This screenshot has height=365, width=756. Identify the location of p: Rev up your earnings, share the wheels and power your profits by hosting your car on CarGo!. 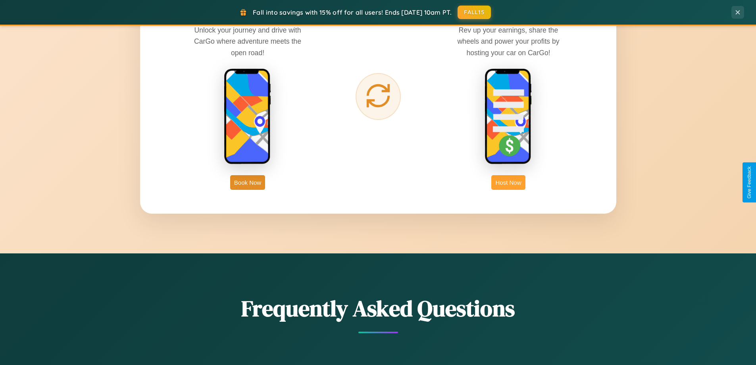
(508, 41).